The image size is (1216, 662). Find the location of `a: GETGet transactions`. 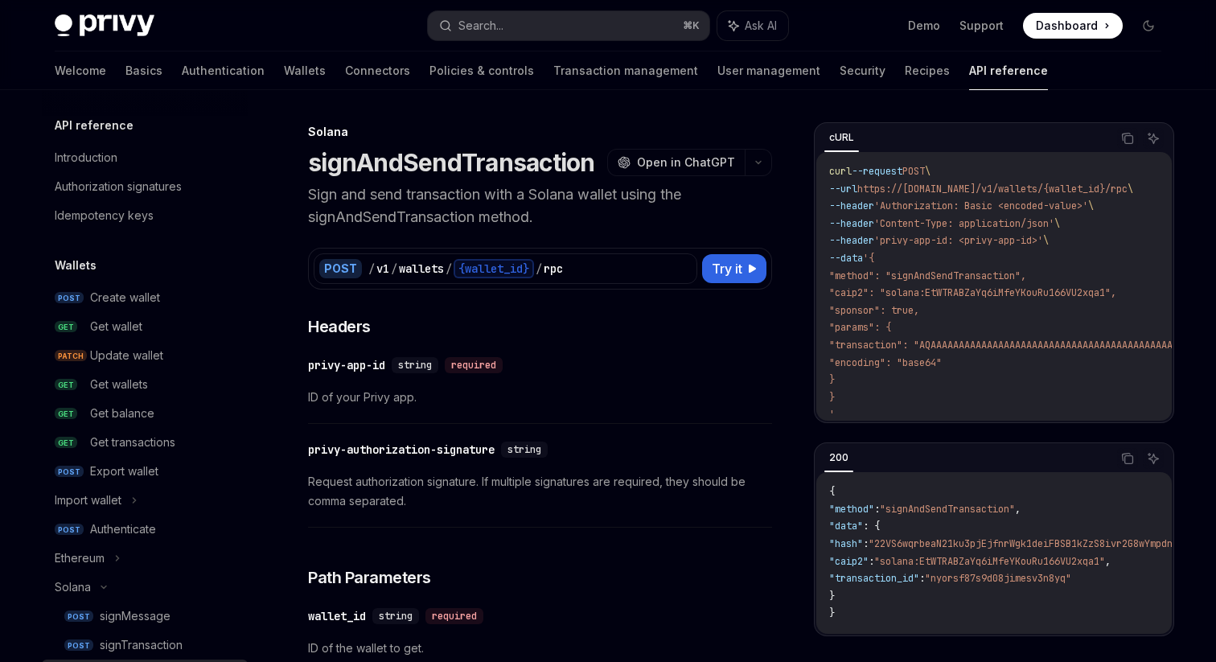

a: GETGet transactions is located at coordinates (145, 442).